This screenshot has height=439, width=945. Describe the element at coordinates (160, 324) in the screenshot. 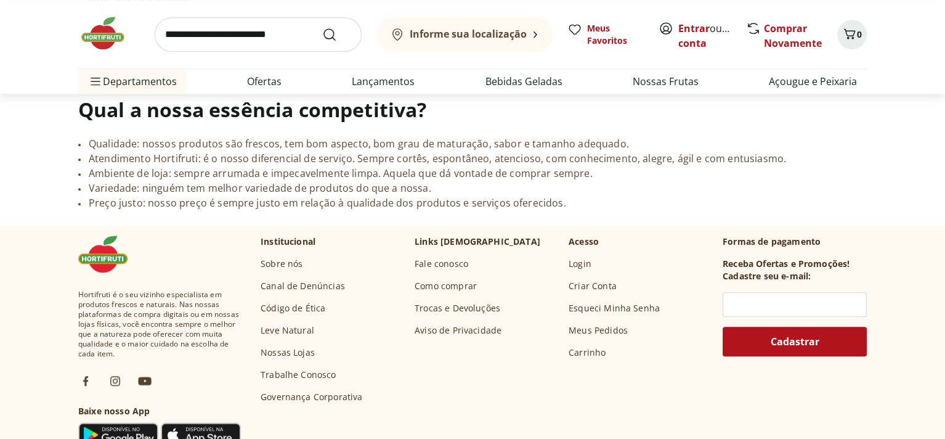

I see `span: Hortifruti é o seu vizinho especialista em produtos frescos e naturais. Nas nossas plataformas de...` at that location.